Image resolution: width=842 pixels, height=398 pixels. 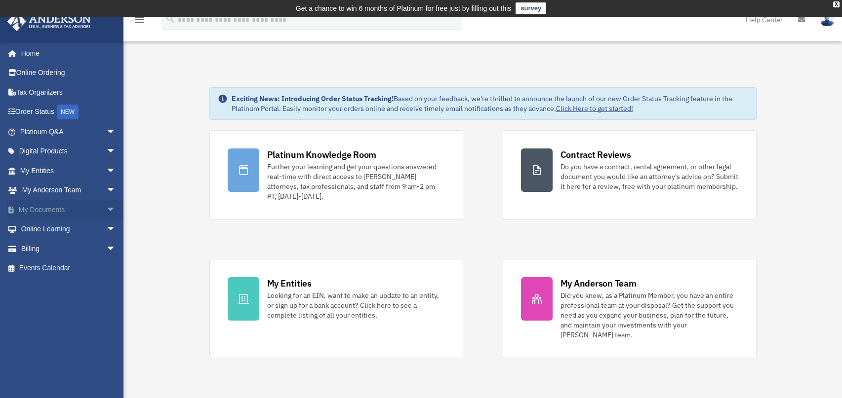 What do you see at coordinates (313, 99) in the screenshot?
I see `strong: Exciting News: Introducing Order Status Tracking!` at bounding box center [313, 99].